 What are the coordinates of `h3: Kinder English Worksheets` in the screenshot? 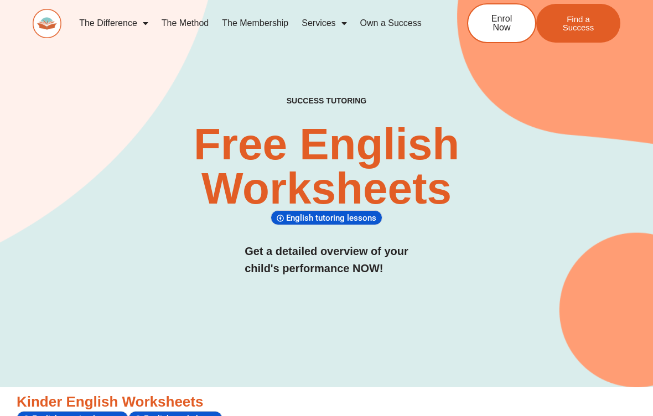 It's located at (327, 402).